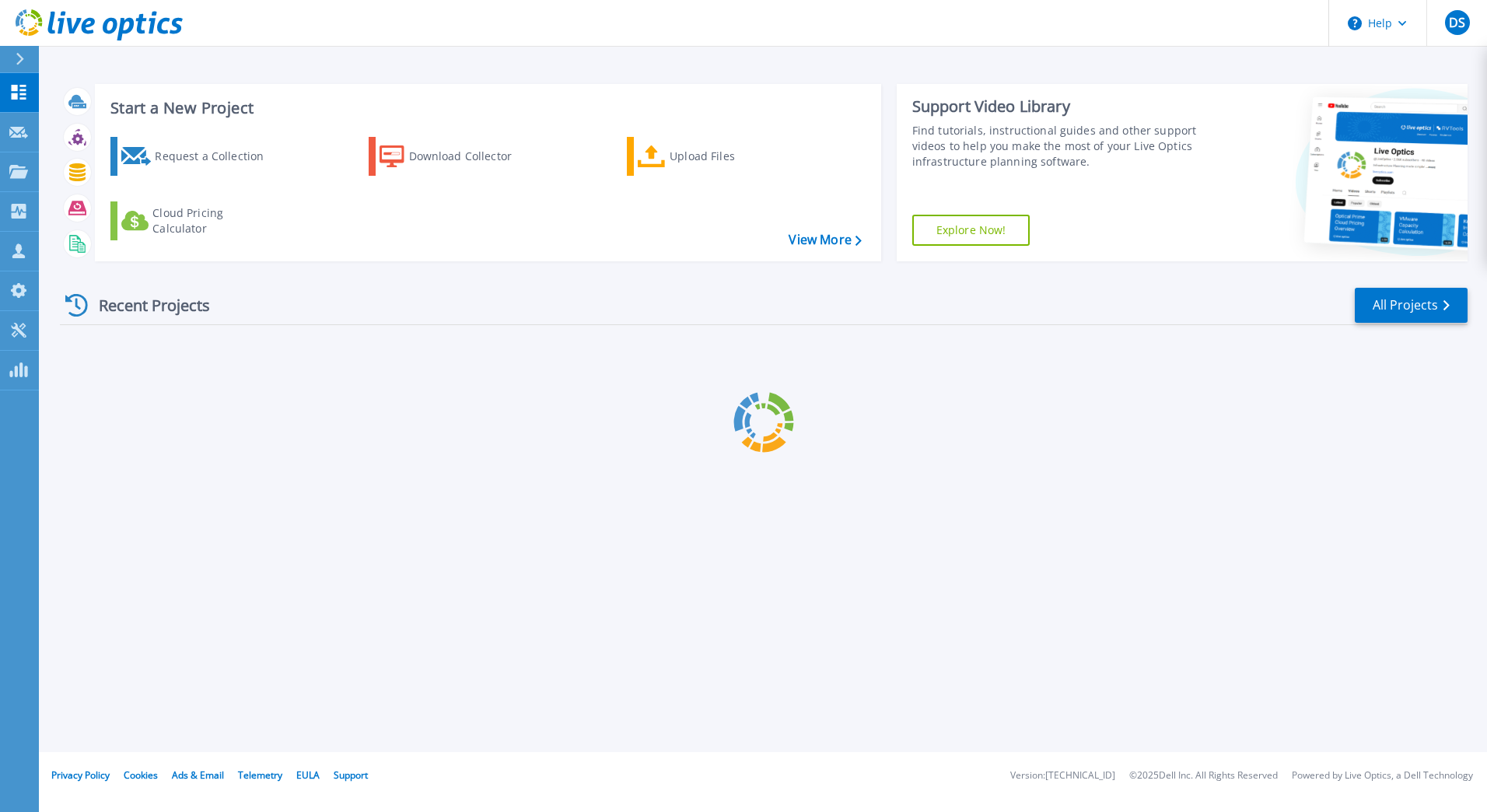 This screenshot has width=1487, height=812. What do you see at coordinates (486, 108) in the screenshot?
I see `h3: Start a New Project` at bounding box center [486, 108].